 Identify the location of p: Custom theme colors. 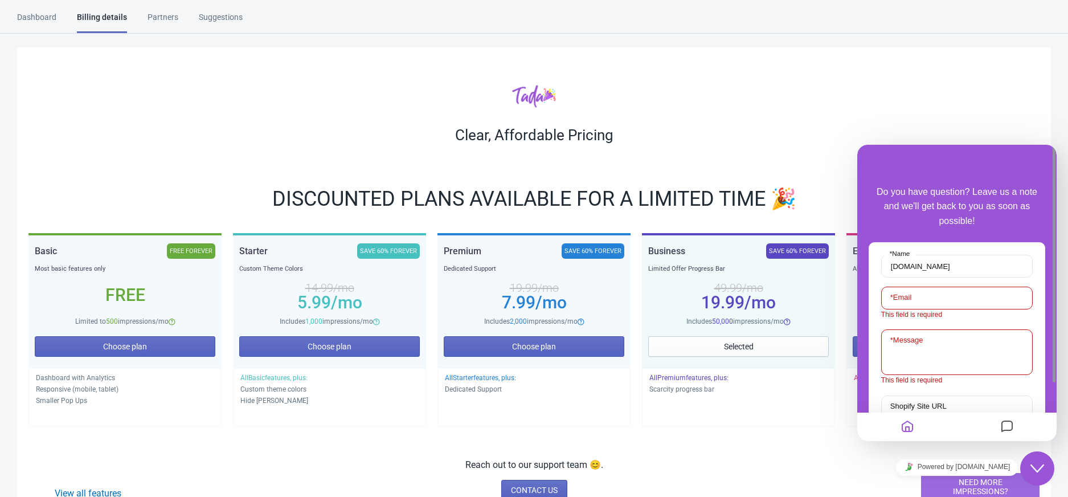
(329, 389).